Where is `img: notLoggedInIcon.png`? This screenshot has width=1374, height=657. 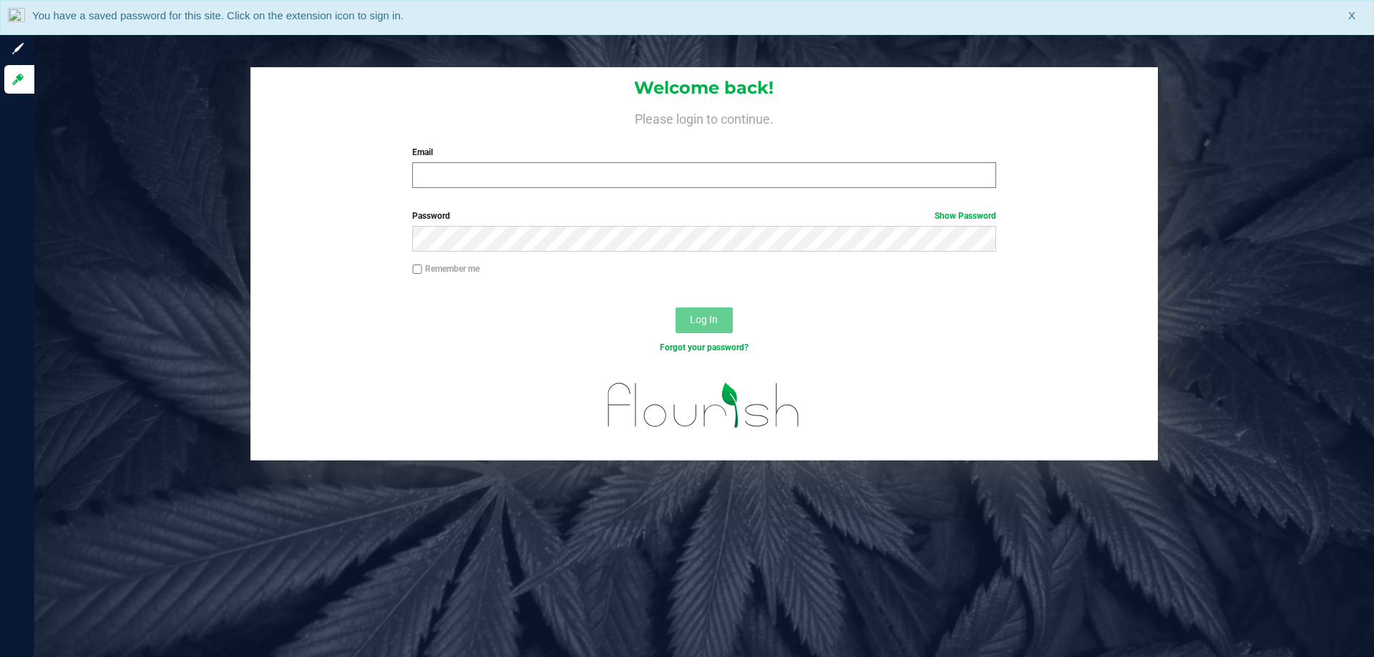 img: notLoggedInIcon.png is located at coordinates (16, 17).